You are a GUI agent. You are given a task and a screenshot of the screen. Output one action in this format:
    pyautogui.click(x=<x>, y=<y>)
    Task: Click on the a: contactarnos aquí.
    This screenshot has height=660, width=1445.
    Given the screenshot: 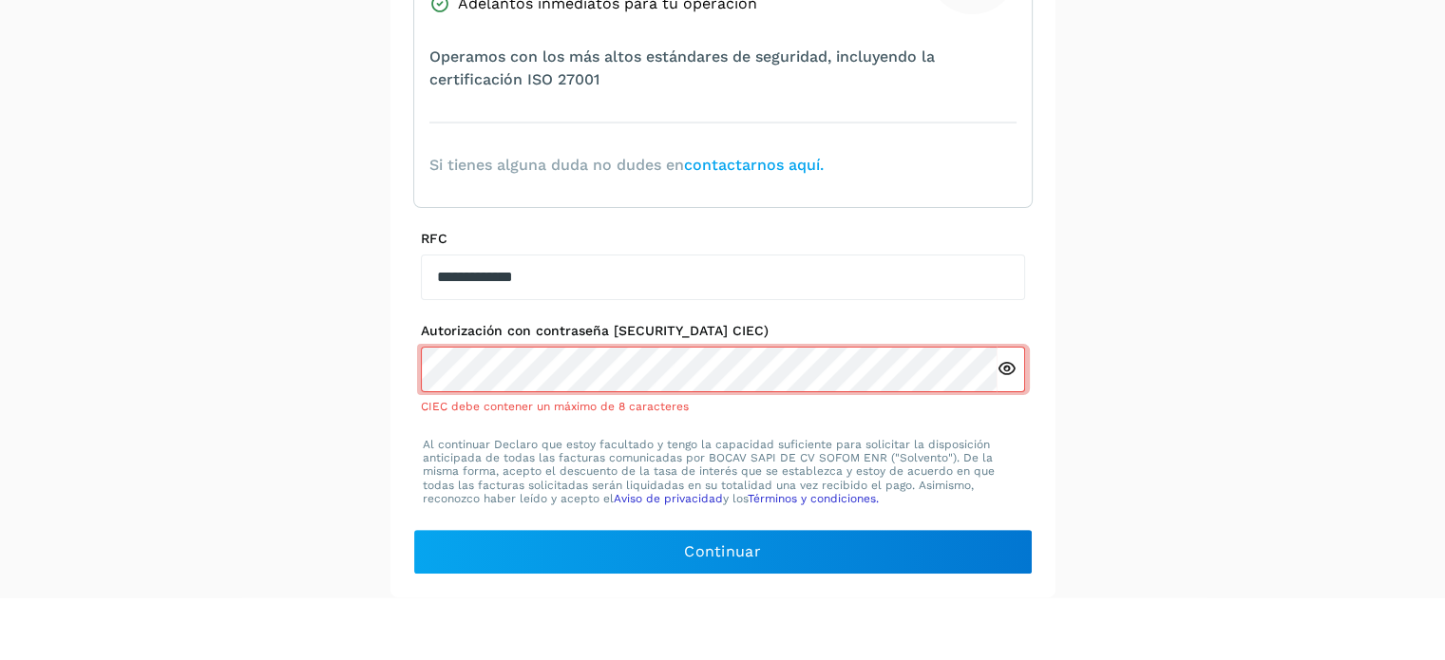 What is the action you would take?
    pyautogui.click(x=754, y=164)
    